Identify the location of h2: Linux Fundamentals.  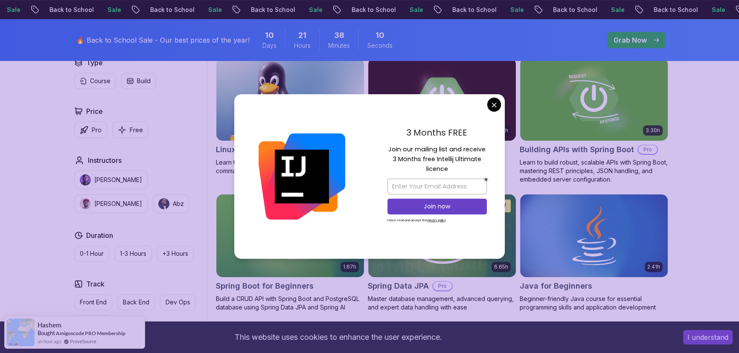
(253, 150).